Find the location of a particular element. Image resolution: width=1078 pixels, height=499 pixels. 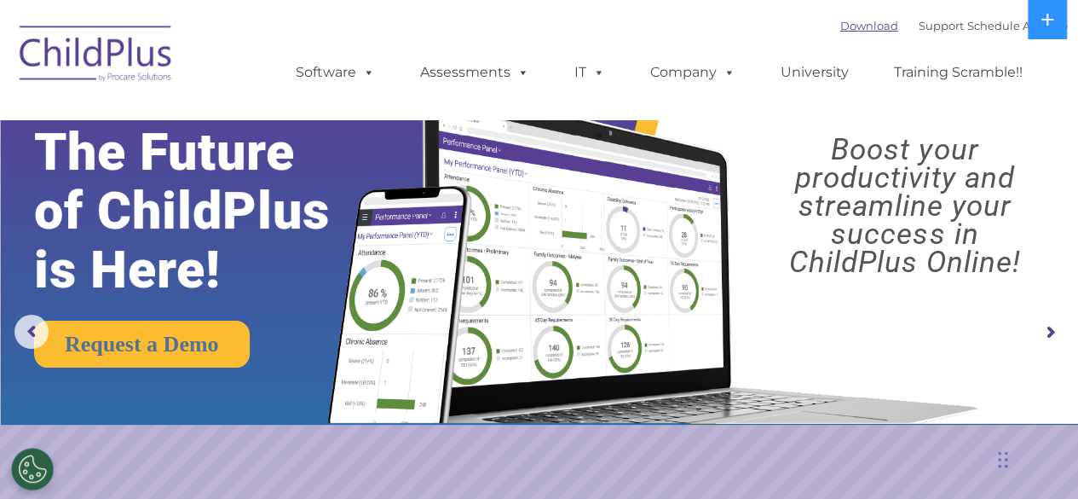

div: Drag is located at coordinates (1003, 459).